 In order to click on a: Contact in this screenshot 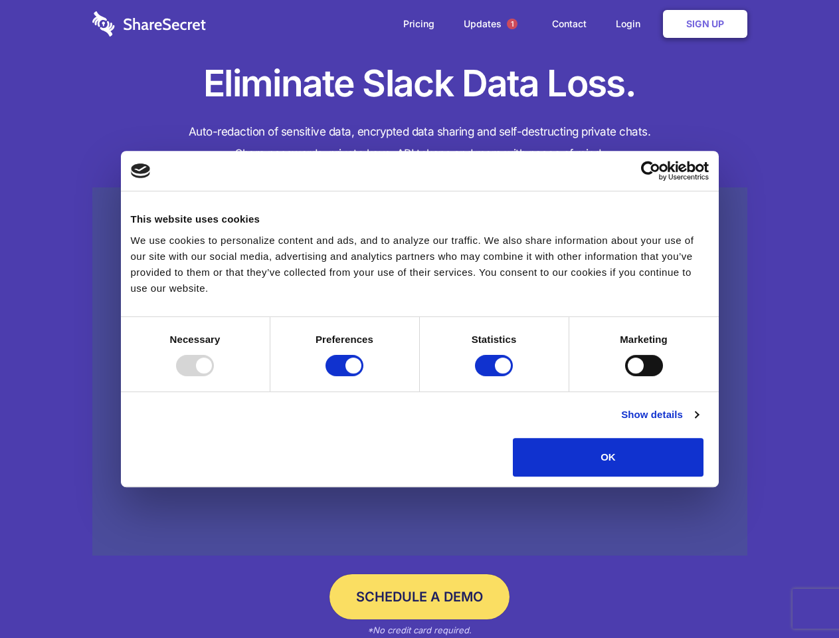, I will do `click(569, 24)`.